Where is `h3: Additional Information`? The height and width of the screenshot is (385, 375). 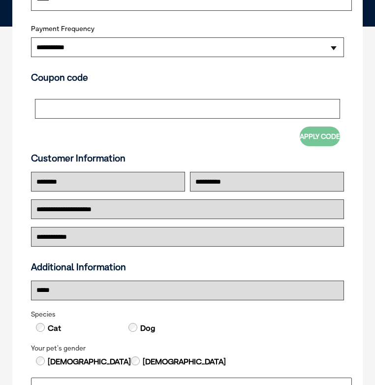
h3: Additional Information is located at coordinates (187, 267).